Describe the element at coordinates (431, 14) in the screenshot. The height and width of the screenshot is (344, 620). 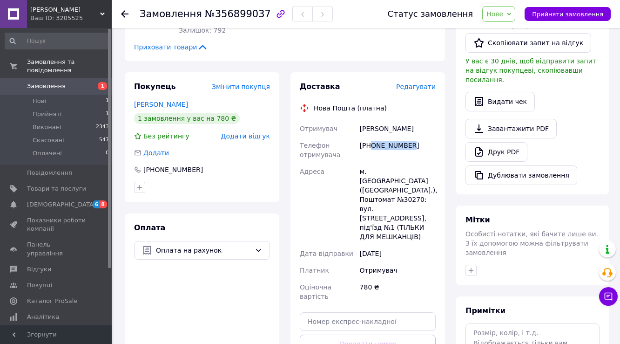
I see `div: Статус замовлення` at that location.